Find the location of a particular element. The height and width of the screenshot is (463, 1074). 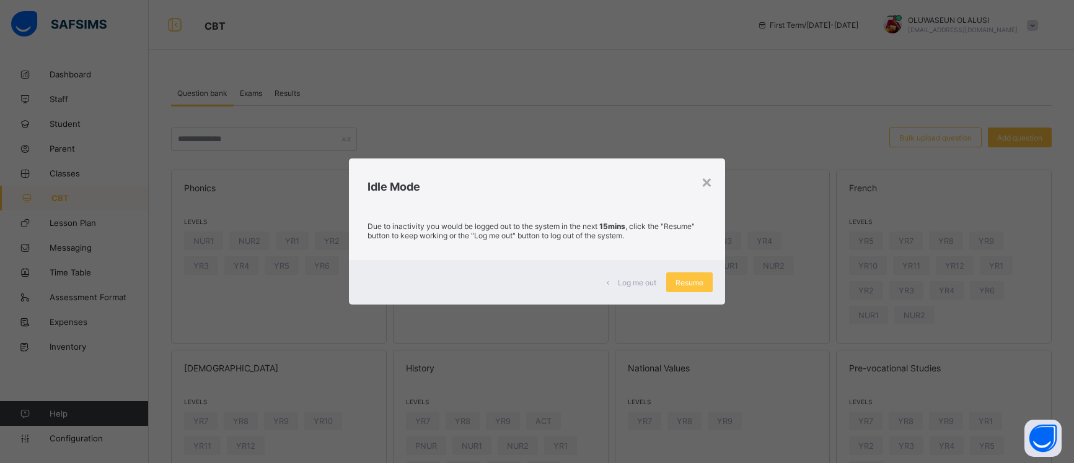

h2: Idle Mode is located at coordinates (537, 186).